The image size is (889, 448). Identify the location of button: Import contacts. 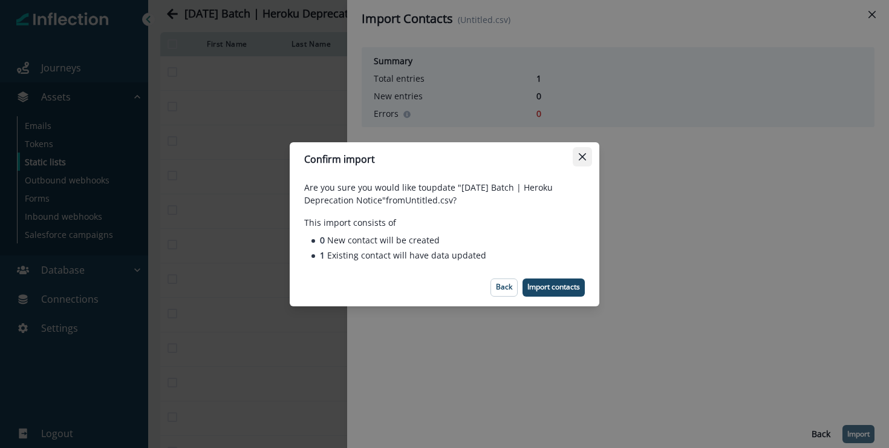
(553, 287).